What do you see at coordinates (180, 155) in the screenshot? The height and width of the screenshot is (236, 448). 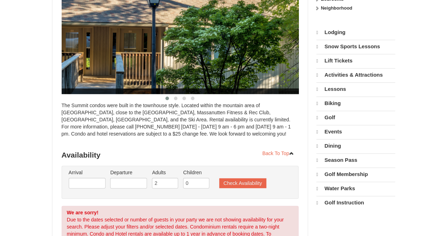 I see `h3: Availability` at bounding box center [180, 155].